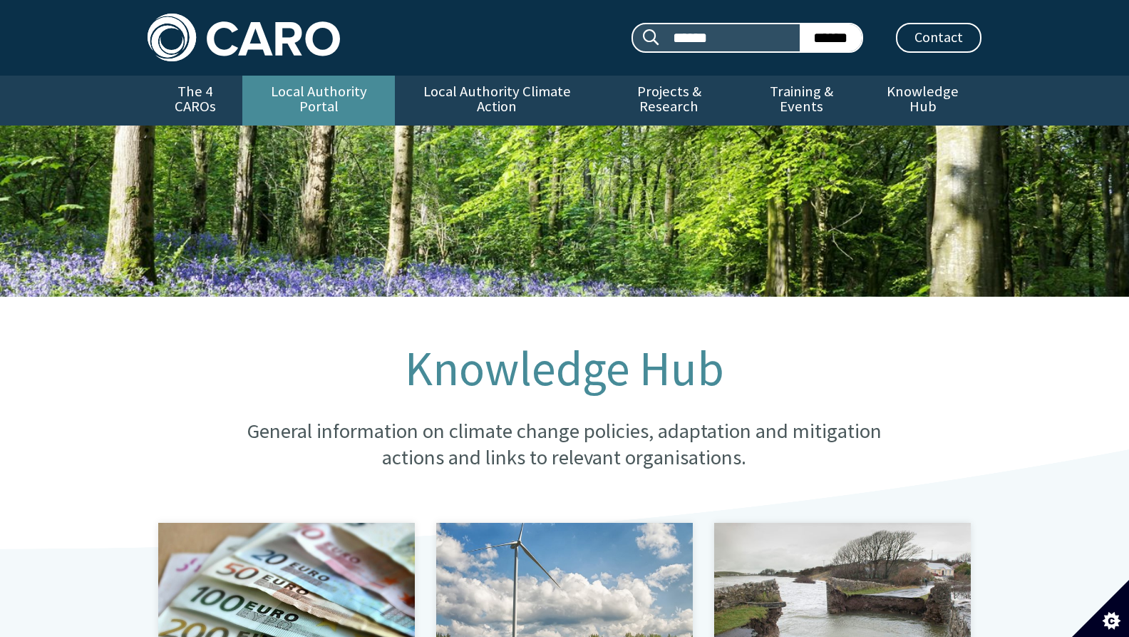  Describe the element at coordinates (1101, 608) in the screenshot. I see `button: Set cookie preferences` at that location.